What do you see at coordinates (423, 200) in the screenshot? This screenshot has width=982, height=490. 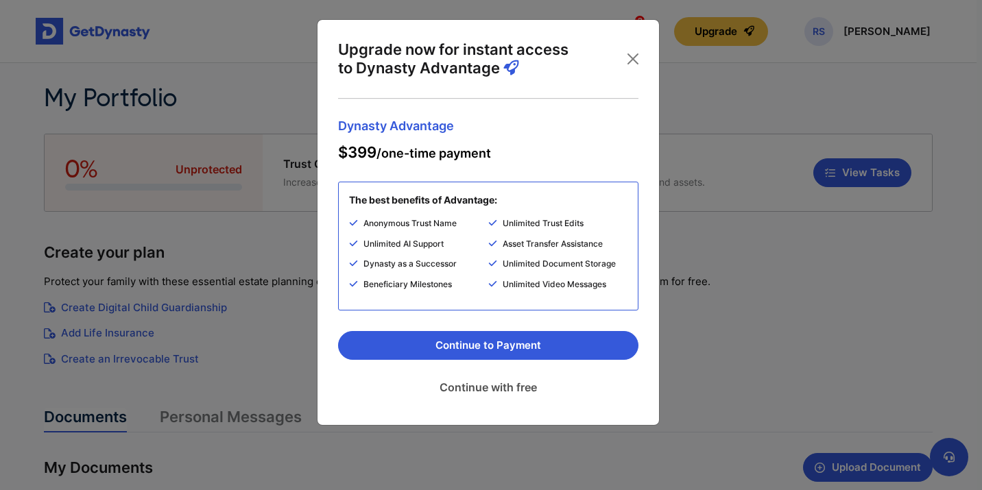 I see `p: The best benefits of Advantage:` at bounding box center [423, 200].